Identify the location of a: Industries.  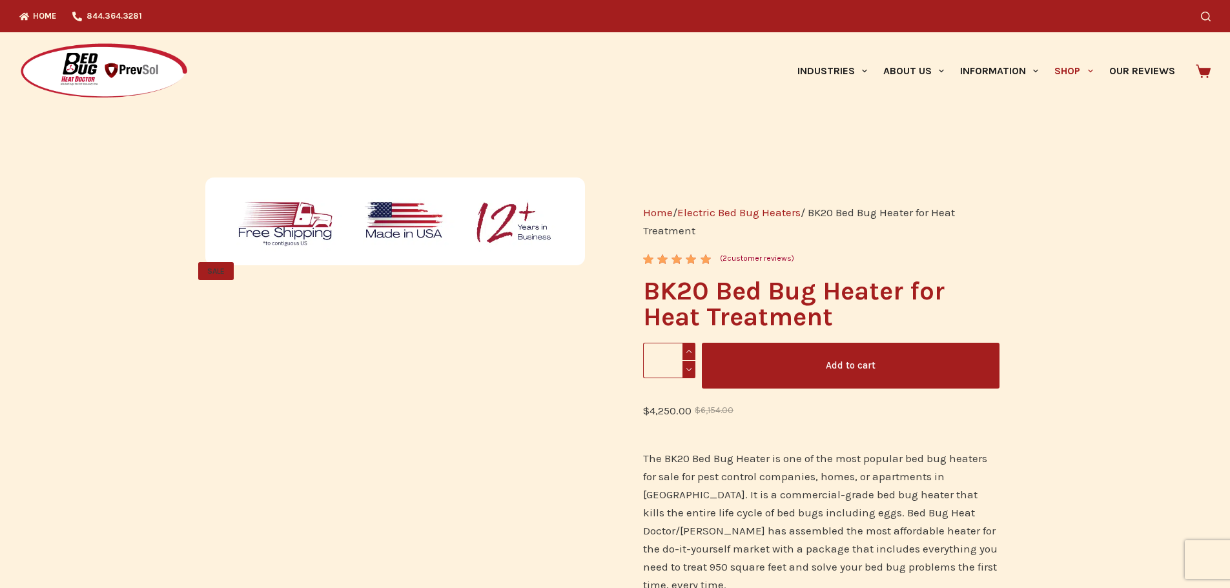
(832, 71).